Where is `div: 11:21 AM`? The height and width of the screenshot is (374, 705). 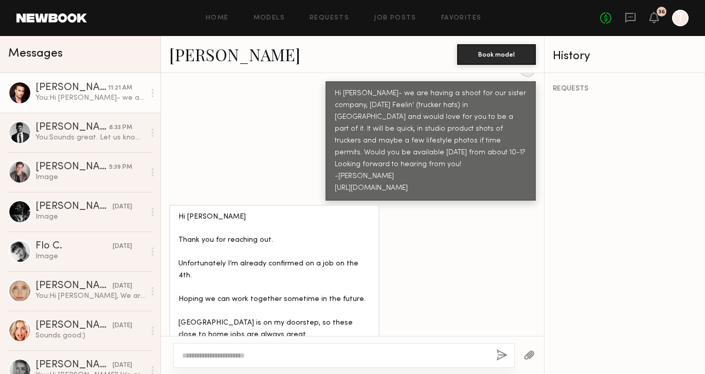
div: 11:21 AM is located at coordinates (120, 88).